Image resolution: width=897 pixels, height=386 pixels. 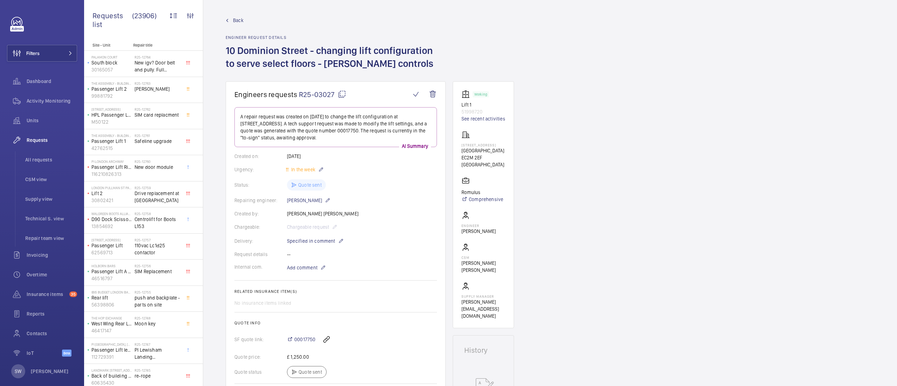 I want to click on span: 110vac Lc1d25 contactor, so click(x=158, y=249).